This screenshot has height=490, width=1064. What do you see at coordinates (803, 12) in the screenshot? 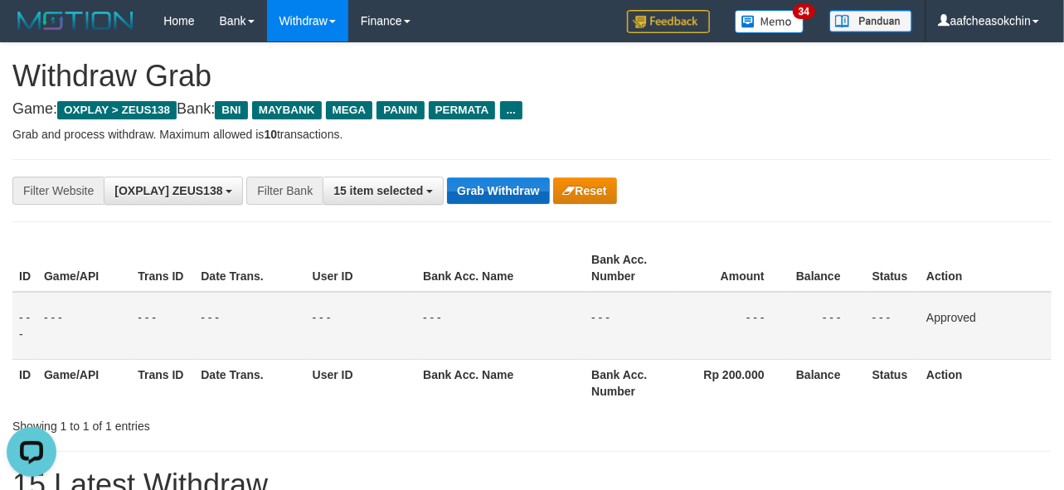
I see `span: 34` at bounding box center [803, 12].